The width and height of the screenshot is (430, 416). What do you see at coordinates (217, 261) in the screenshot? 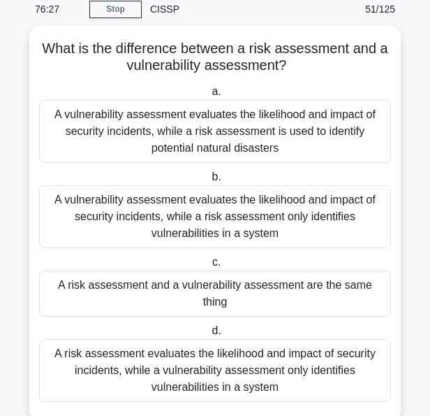
I see `span: c.` at bounding box center [217, 261].